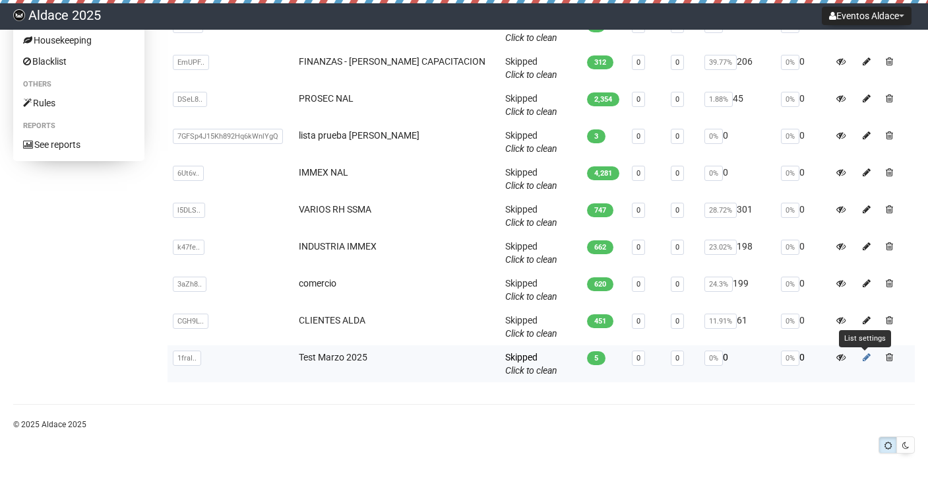 This screenshot has width=928, height=480. Describe the element at coordinates (600, 210) in the screenshot. I see `span: 747` at that location.